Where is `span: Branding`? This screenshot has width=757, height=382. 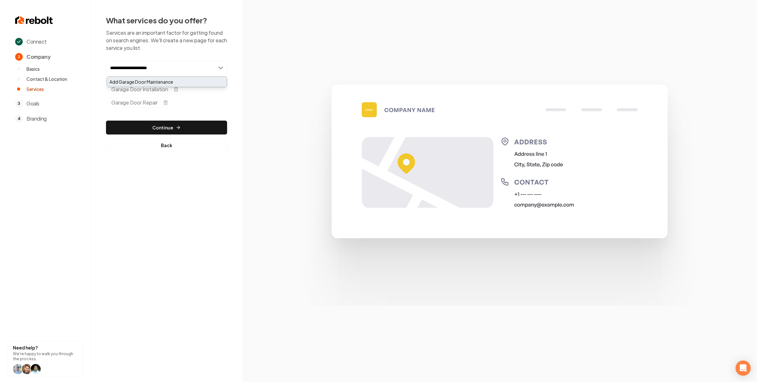
span: Branding is located at coordinates (37, 119).